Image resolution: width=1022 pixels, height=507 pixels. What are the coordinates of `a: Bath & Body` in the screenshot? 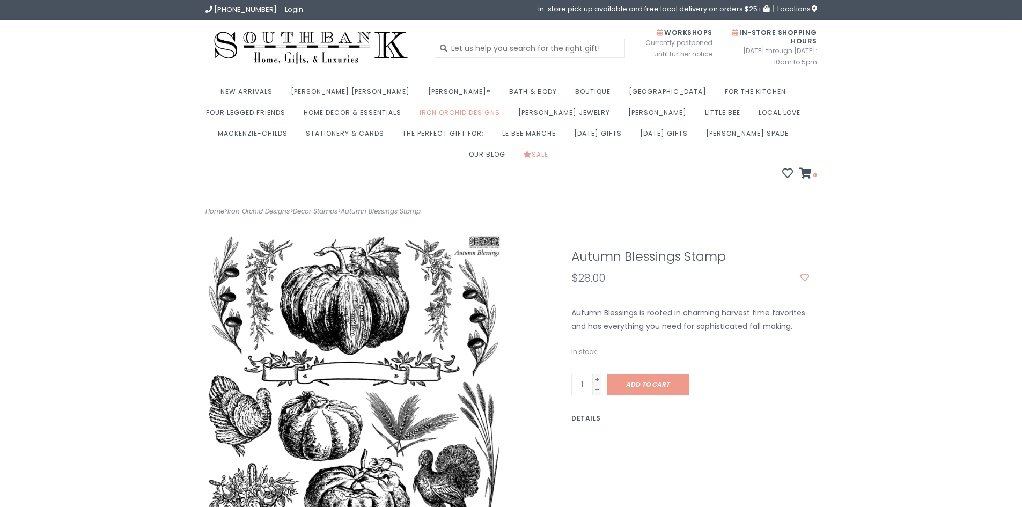 It's located at (535, 94).